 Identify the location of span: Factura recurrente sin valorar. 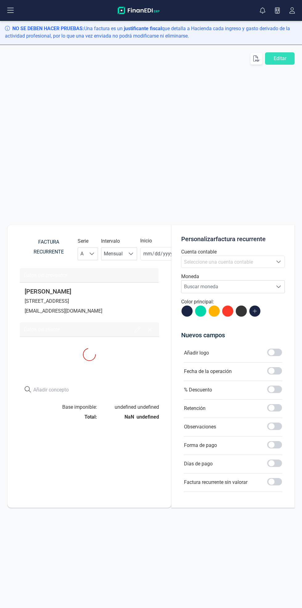
(216, 483).